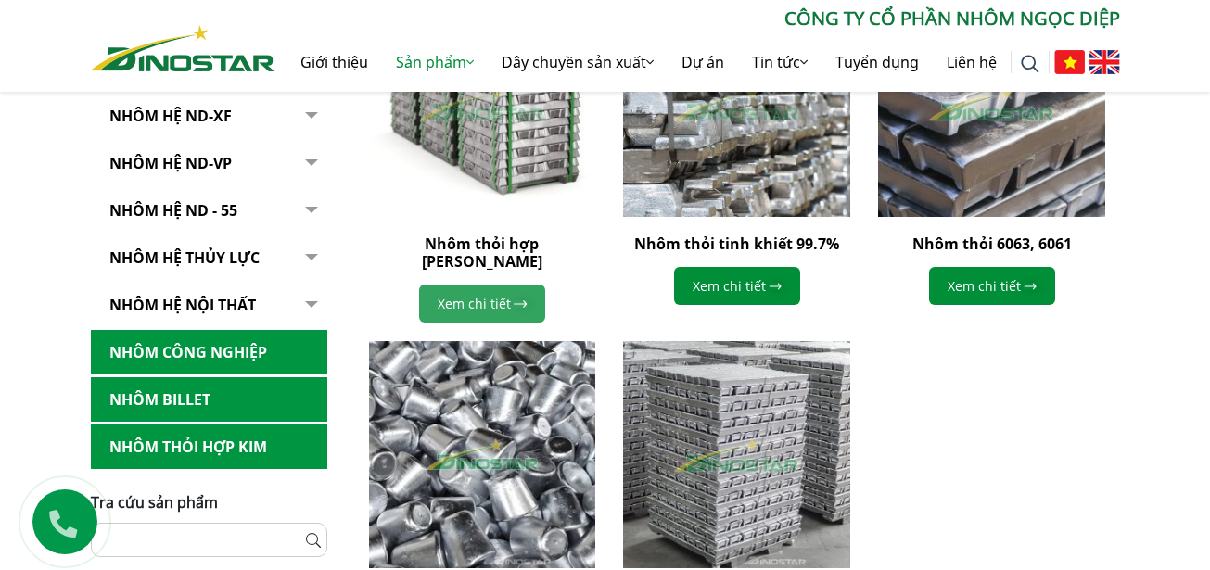  What do you see at coordinates (877, 62) in the screenshot?
I see `a: Tuyển dụng` at bounding box center [877, 62].